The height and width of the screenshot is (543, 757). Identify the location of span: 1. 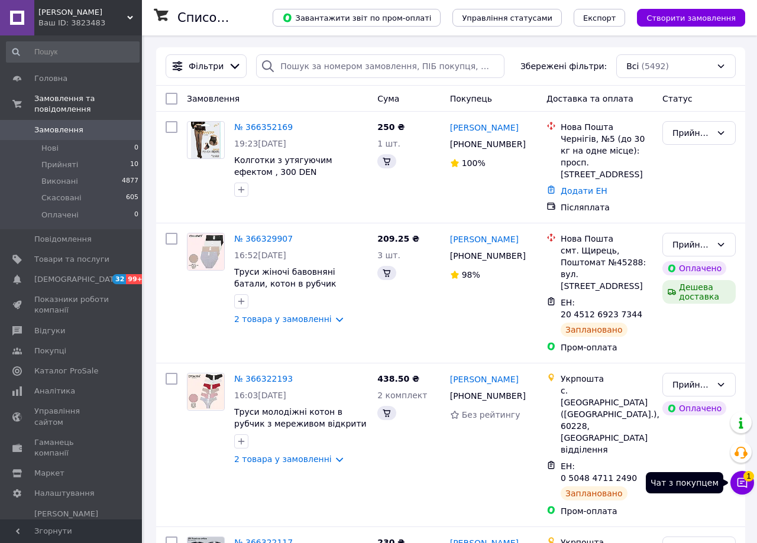
(748, 476).